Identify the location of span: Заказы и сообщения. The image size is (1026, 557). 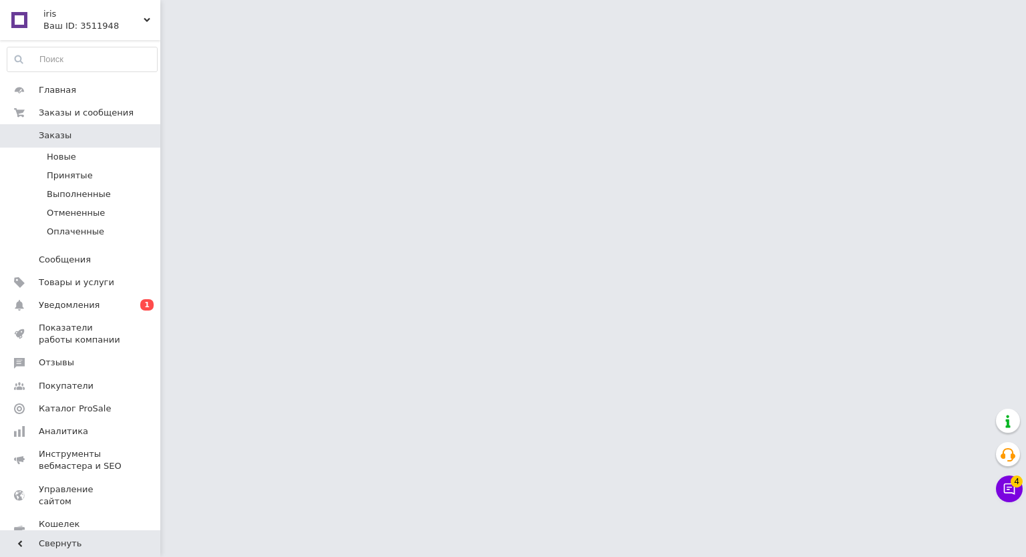
(86, 113).